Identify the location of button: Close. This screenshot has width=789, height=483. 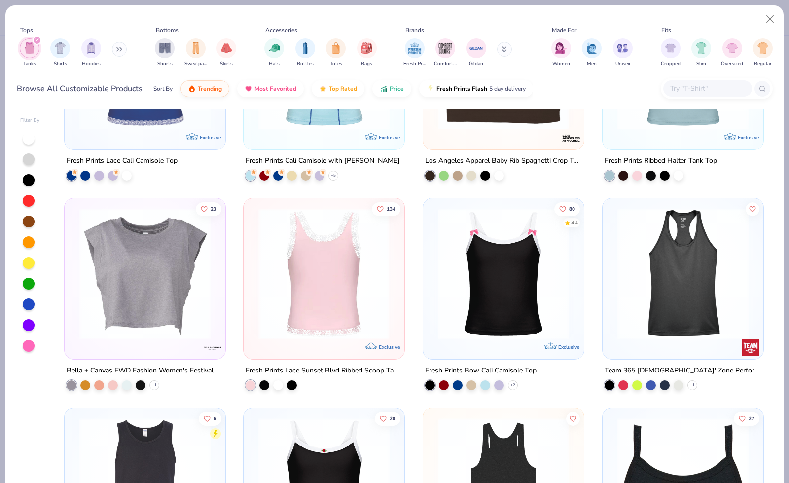
(770, 19).